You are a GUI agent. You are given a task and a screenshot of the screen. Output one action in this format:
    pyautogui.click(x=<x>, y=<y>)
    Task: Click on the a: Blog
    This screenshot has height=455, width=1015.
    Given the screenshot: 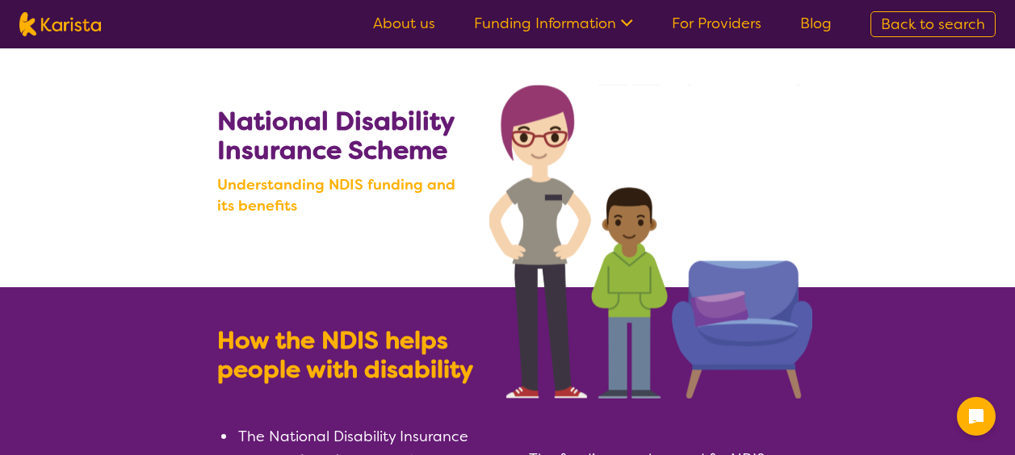 What is the action you would take?
    pyautogui.click(x=815, y=23)
    